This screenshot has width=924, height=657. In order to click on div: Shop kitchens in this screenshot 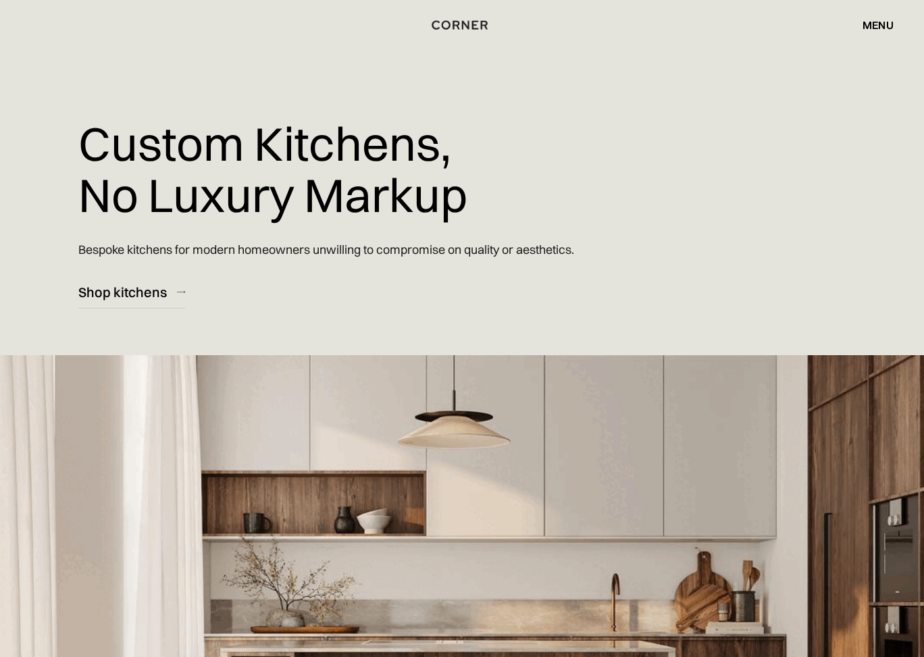, I will do `click(122, 292)`.